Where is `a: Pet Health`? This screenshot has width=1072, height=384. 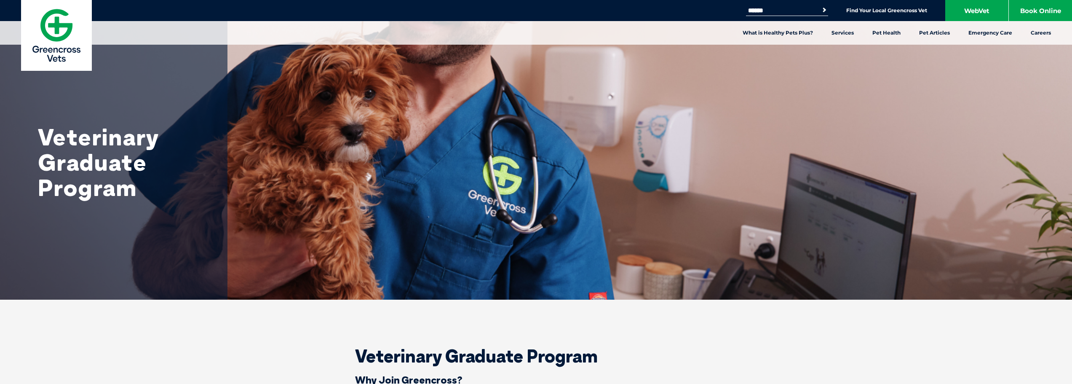 a: Pet Health is located at coordinates (886, 33).